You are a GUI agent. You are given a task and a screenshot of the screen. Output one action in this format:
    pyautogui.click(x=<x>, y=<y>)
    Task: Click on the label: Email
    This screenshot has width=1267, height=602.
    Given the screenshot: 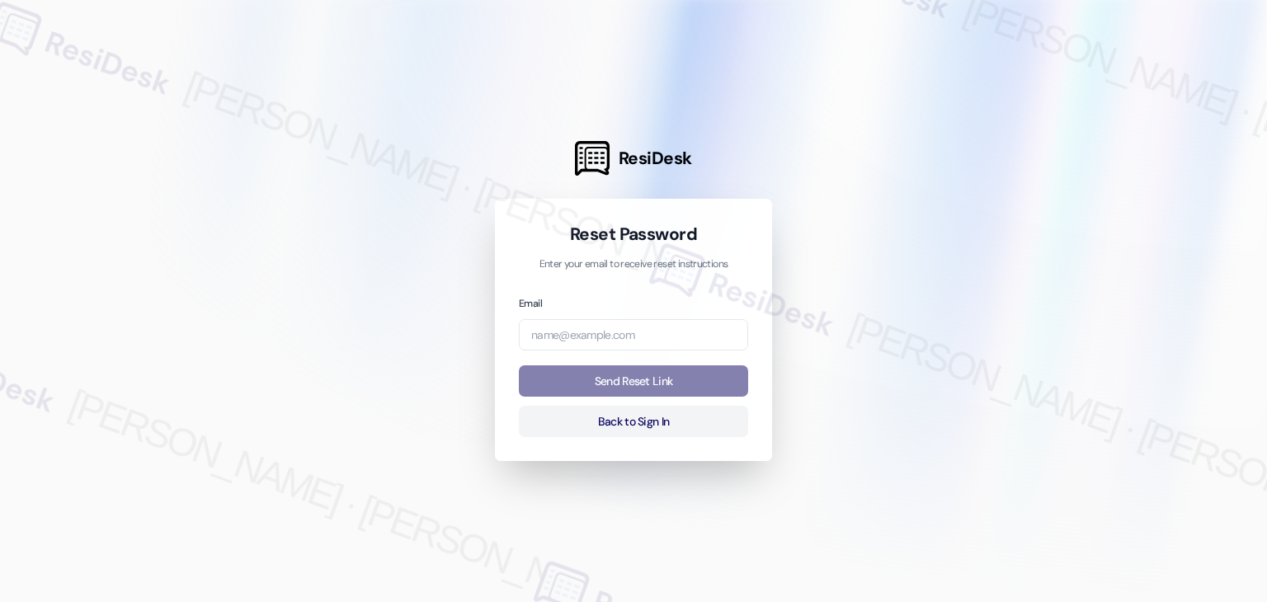 What is the action you would take?
    pyautogui.click(x=530, y=303)
    